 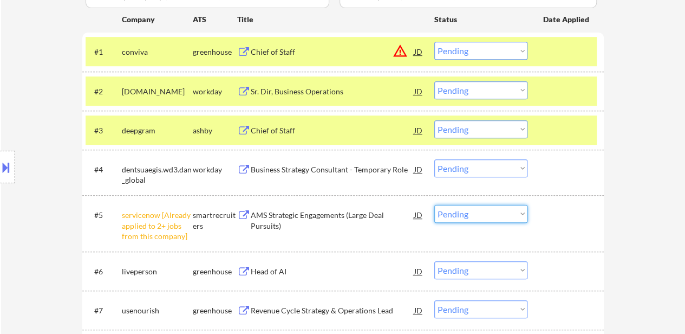 I want to click on div: Date Applied, so click(x=567, y=19).